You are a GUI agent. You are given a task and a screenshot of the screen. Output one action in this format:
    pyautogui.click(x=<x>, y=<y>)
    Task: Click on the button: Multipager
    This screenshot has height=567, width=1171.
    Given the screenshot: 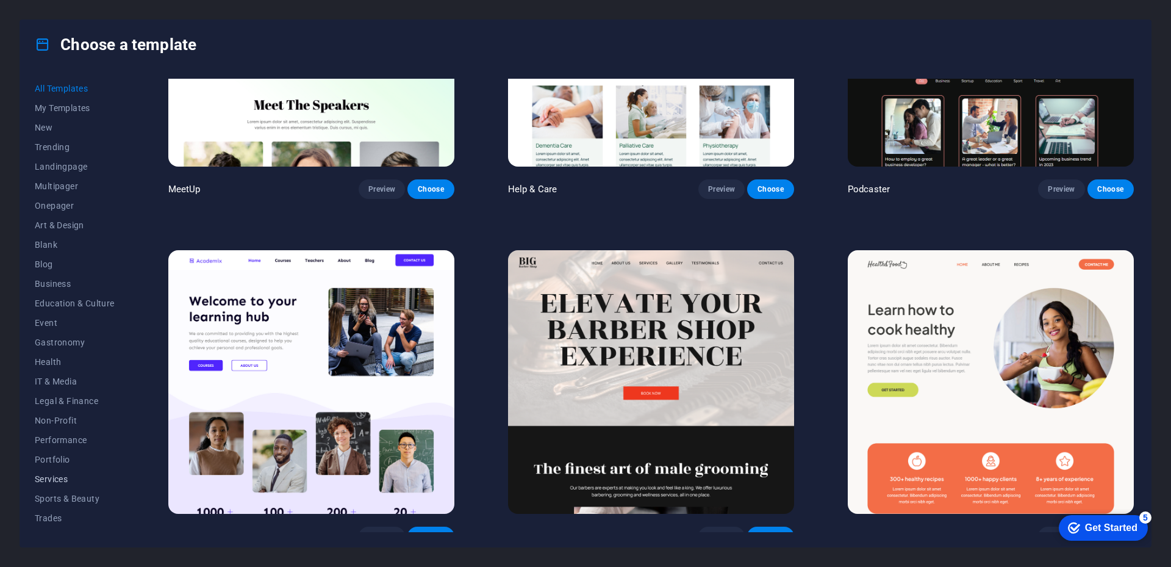 What is the action you would take?
    pyautogui.click(x=74, y=186)
    